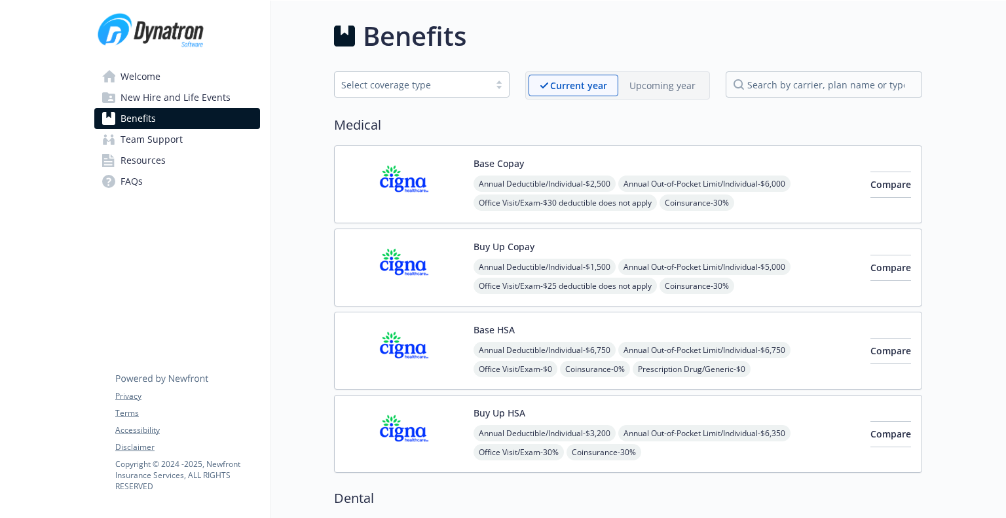  I want to click on span: Benefits, so click(138, 119).